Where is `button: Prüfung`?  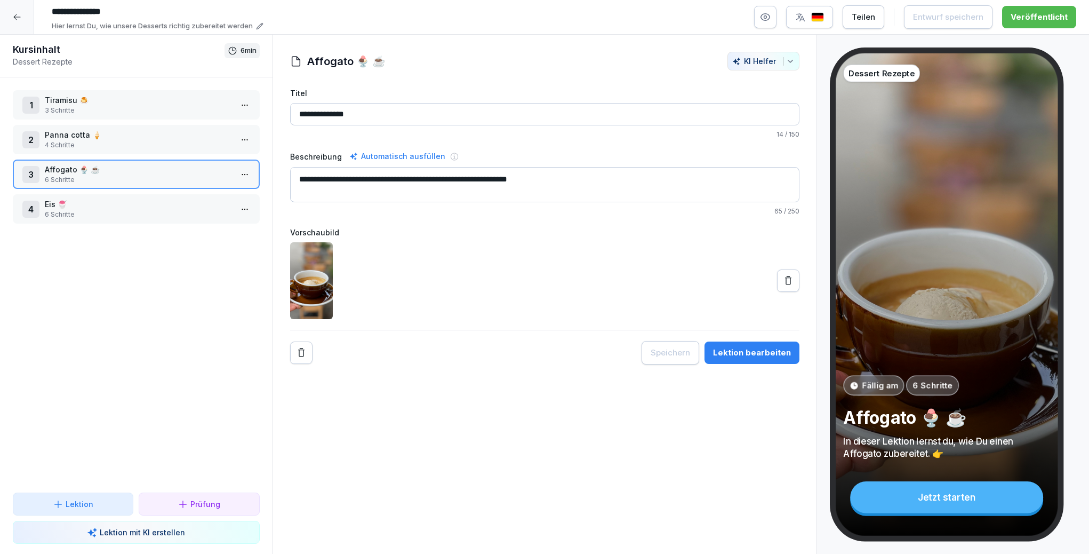 button: Prüfung is located at coordinates (199, 504).